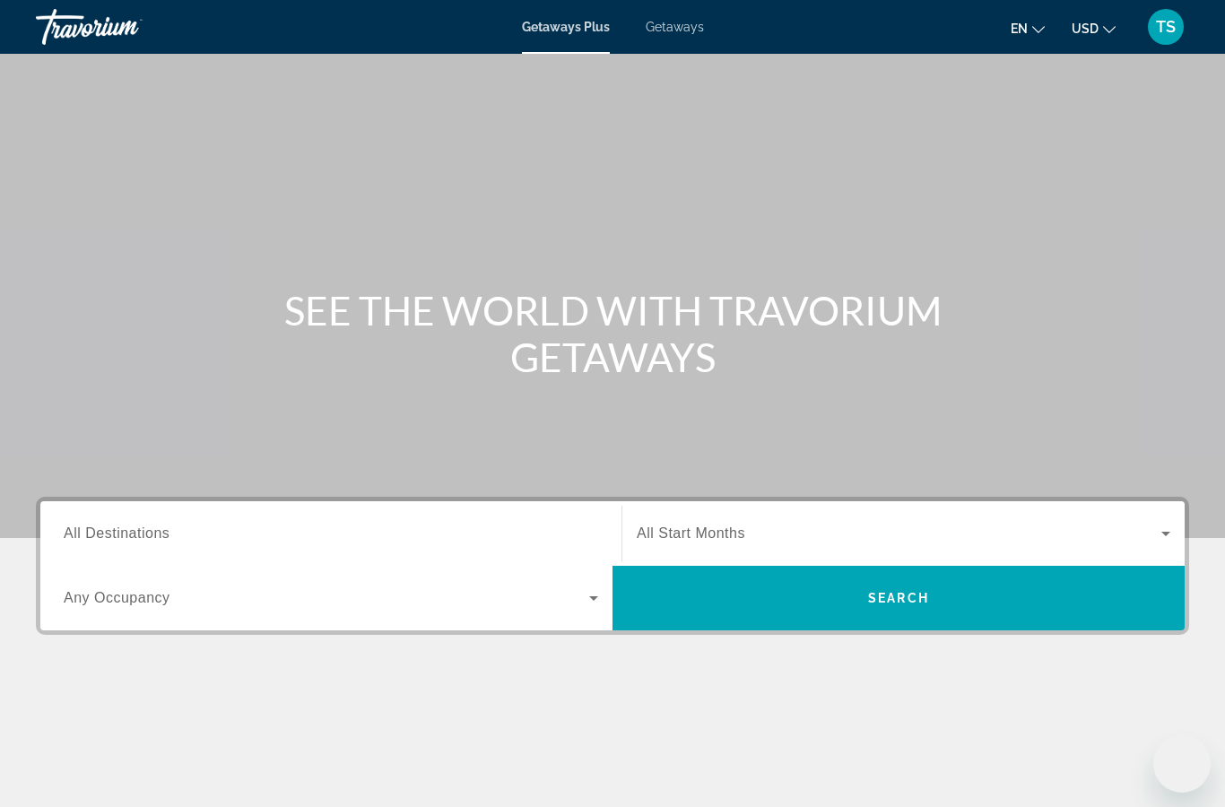 This screenshot has height=807, width=1225. I want to click on span: Getaways Plus, so click(566, 27).